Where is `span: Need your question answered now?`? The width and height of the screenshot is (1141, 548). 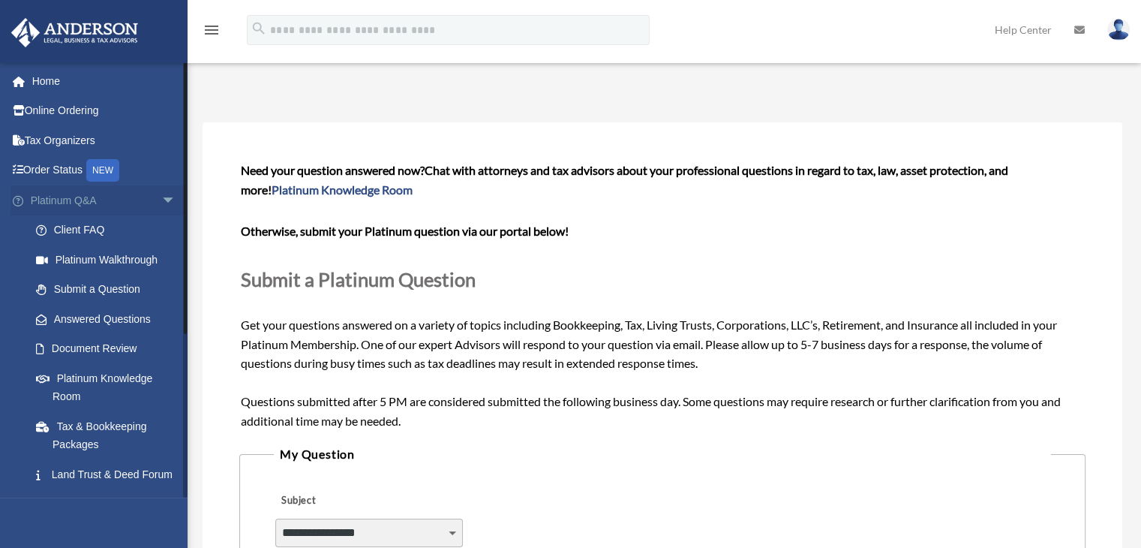 span: Need your question answered now? is located at coordinates (332, 170).